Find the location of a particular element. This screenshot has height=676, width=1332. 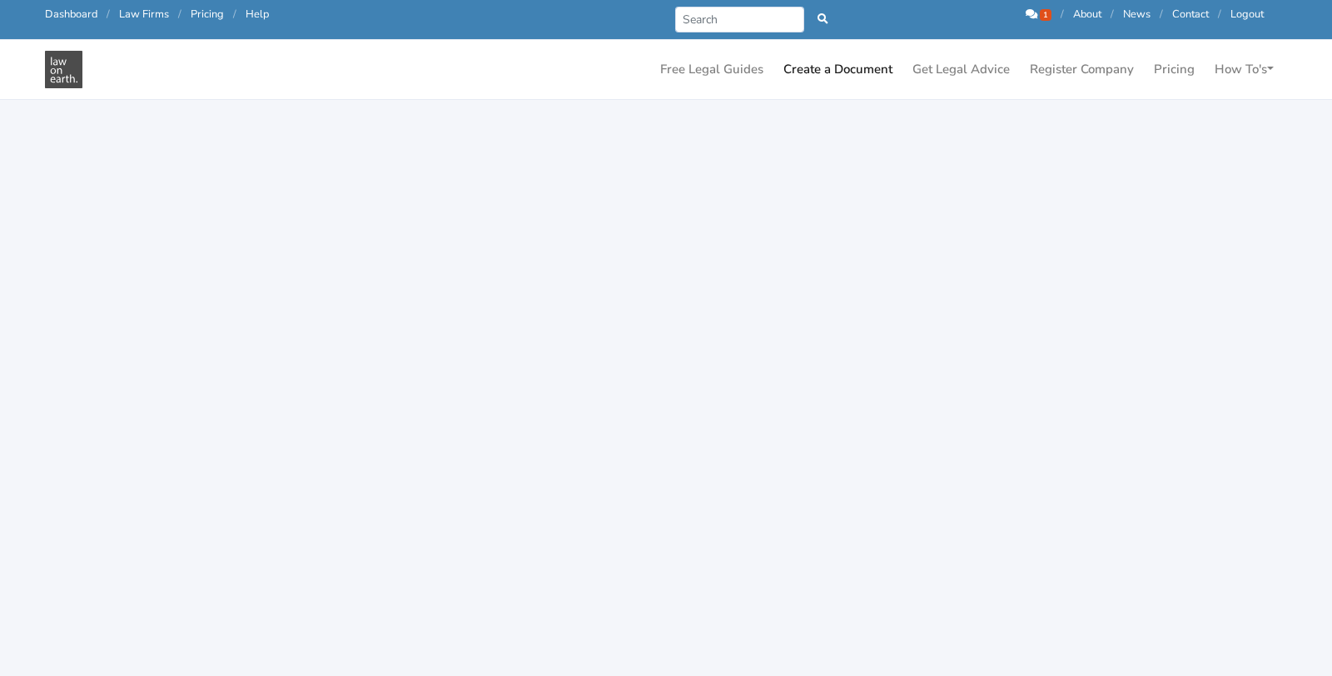

a: Free Legal Guides is located at coordinates (712, 69).